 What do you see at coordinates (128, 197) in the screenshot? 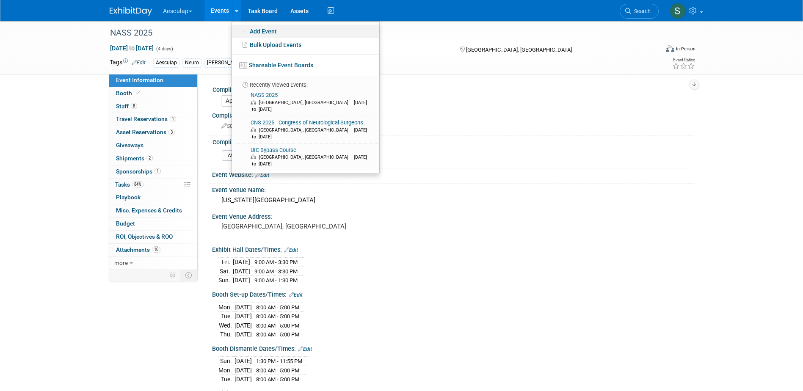
I see `span: Playbook` at bounding box center [128, 197].